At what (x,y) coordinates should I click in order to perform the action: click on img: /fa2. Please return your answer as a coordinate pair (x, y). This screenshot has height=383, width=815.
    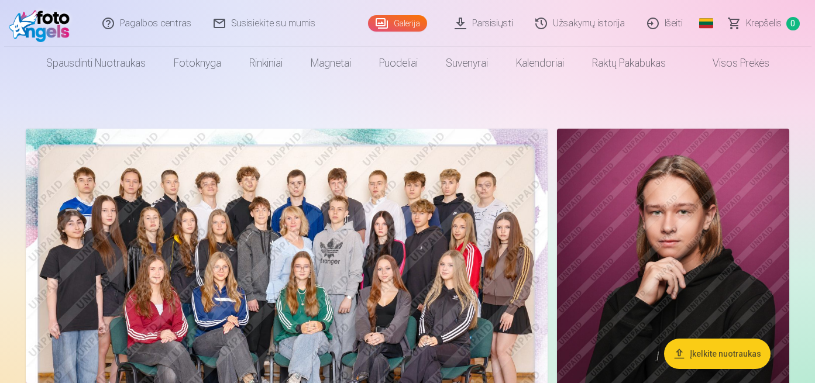
    Looking at the image, I should click on (42, 23).